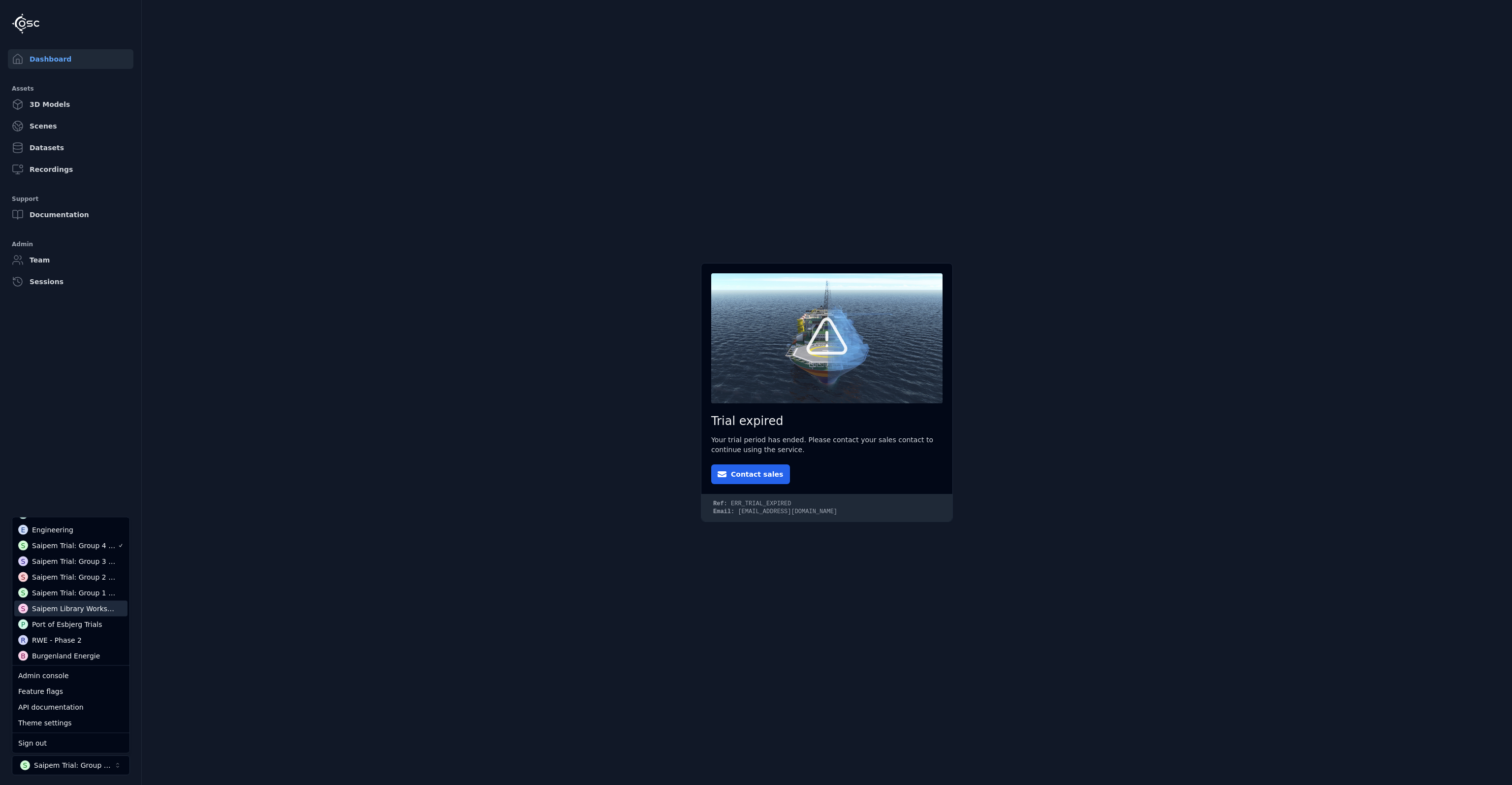  I want to click on div: Admin console, so click(71, 676).